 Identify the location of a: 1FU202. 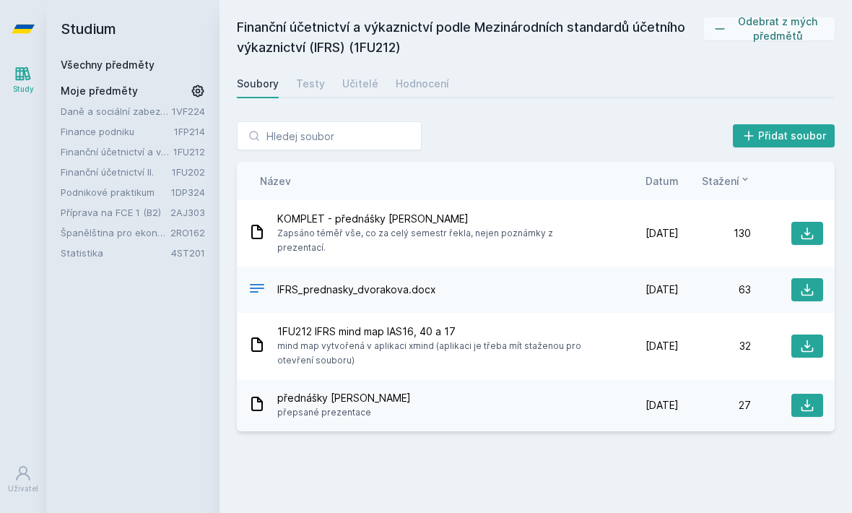
(188, 172).